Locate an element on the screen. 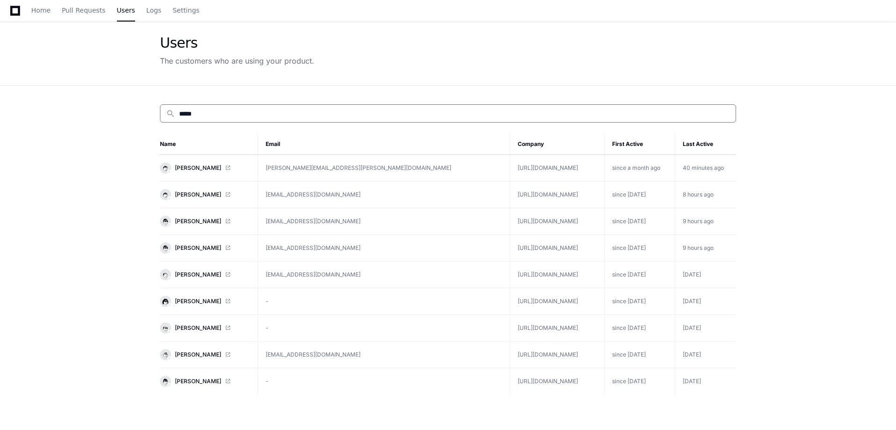  span: Settings is located at coordinates (186, 10).